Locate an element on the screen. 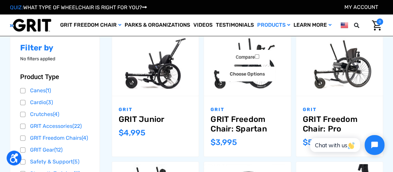  span: 0 is located at coordinates (379, 22).